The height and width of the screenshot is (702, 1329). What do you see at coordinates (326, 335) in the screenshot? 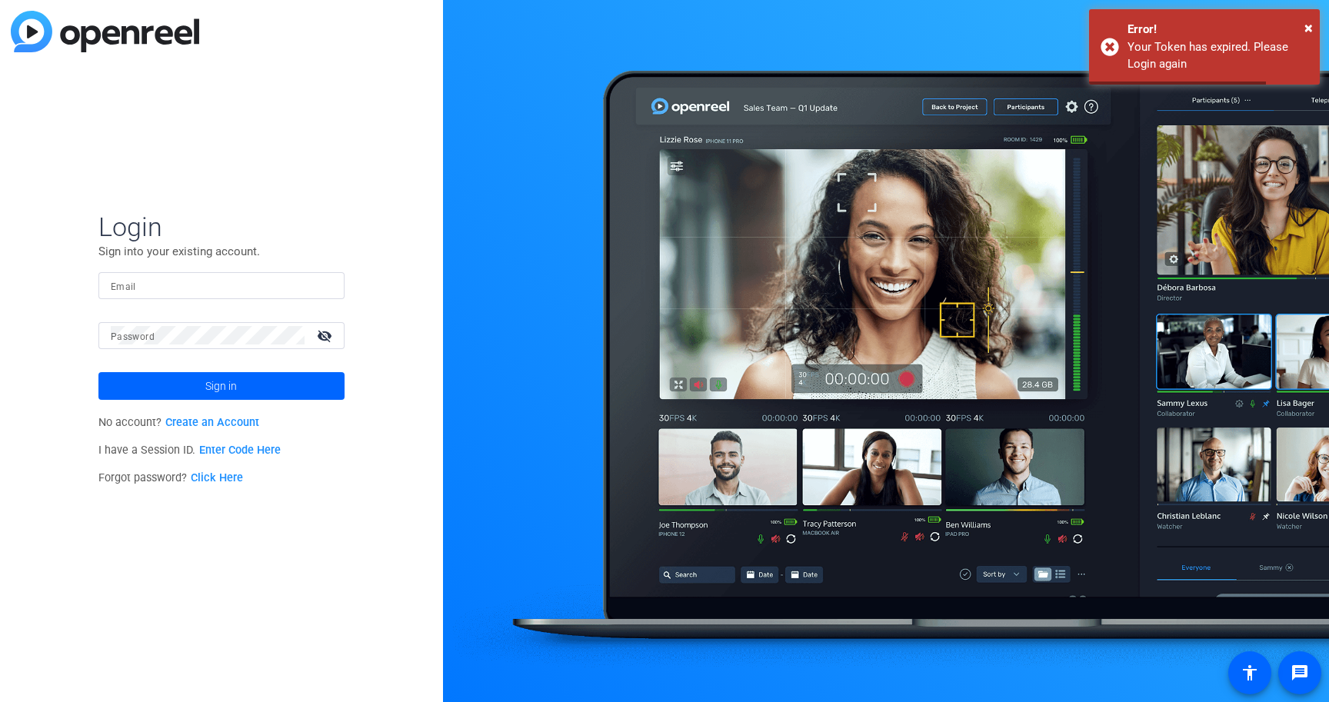
I see `mat-icon: visibility_off` at bounding box center [326, 335].